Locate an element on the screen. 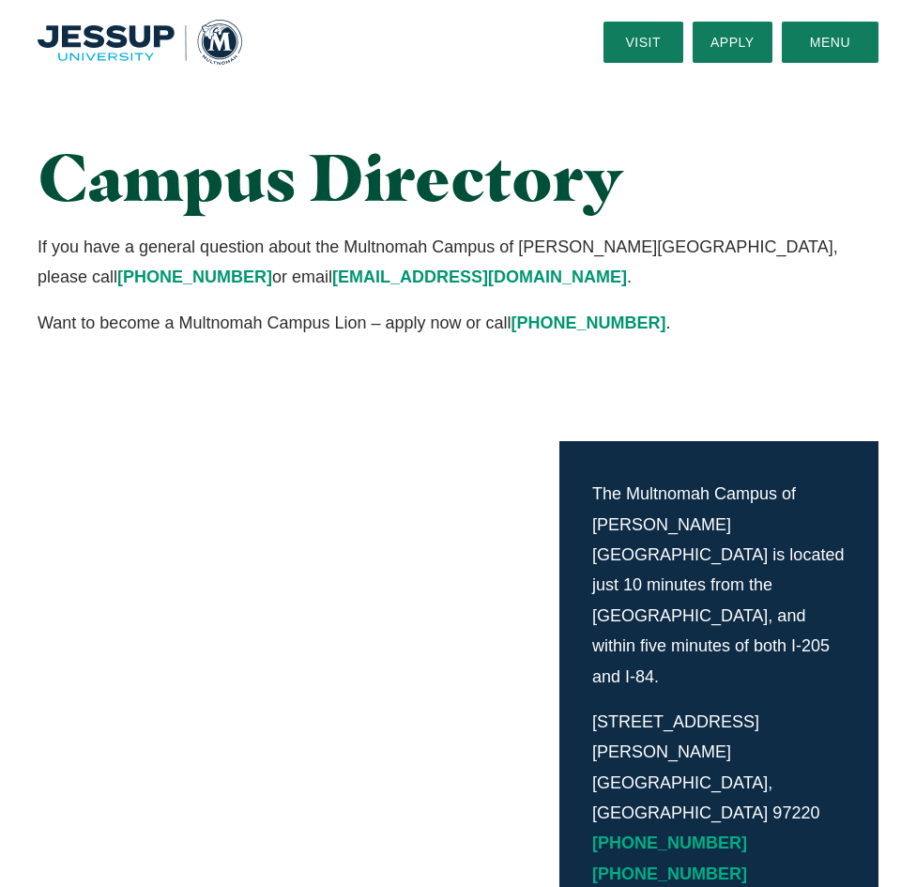 The height and width of the screenshot is (887, 916). a: Visit is located at coordinates (643, 42).